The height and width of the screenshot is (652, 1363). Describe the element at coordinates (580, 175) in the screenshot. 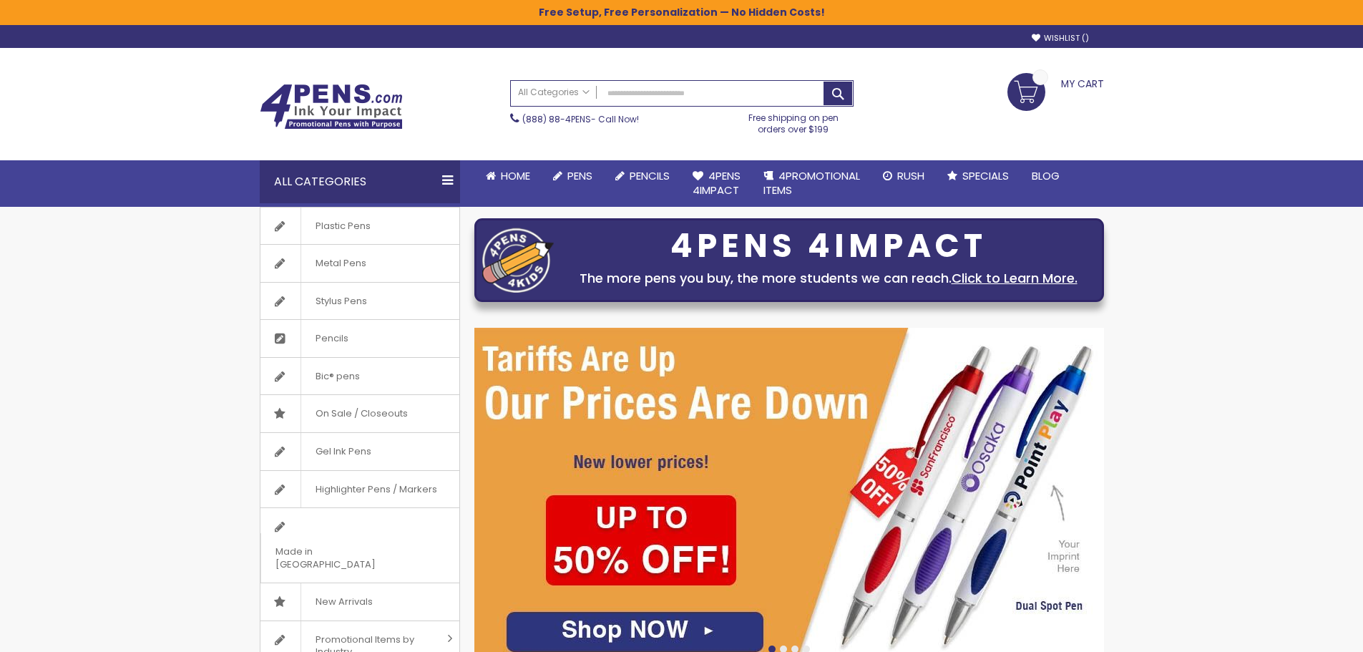

I see `span: Pens` at that location.